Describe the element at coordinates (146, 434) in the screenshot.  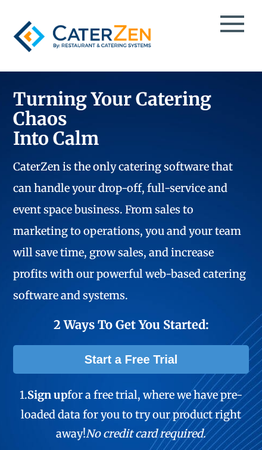
I see `em: No credit card required.` at that location.